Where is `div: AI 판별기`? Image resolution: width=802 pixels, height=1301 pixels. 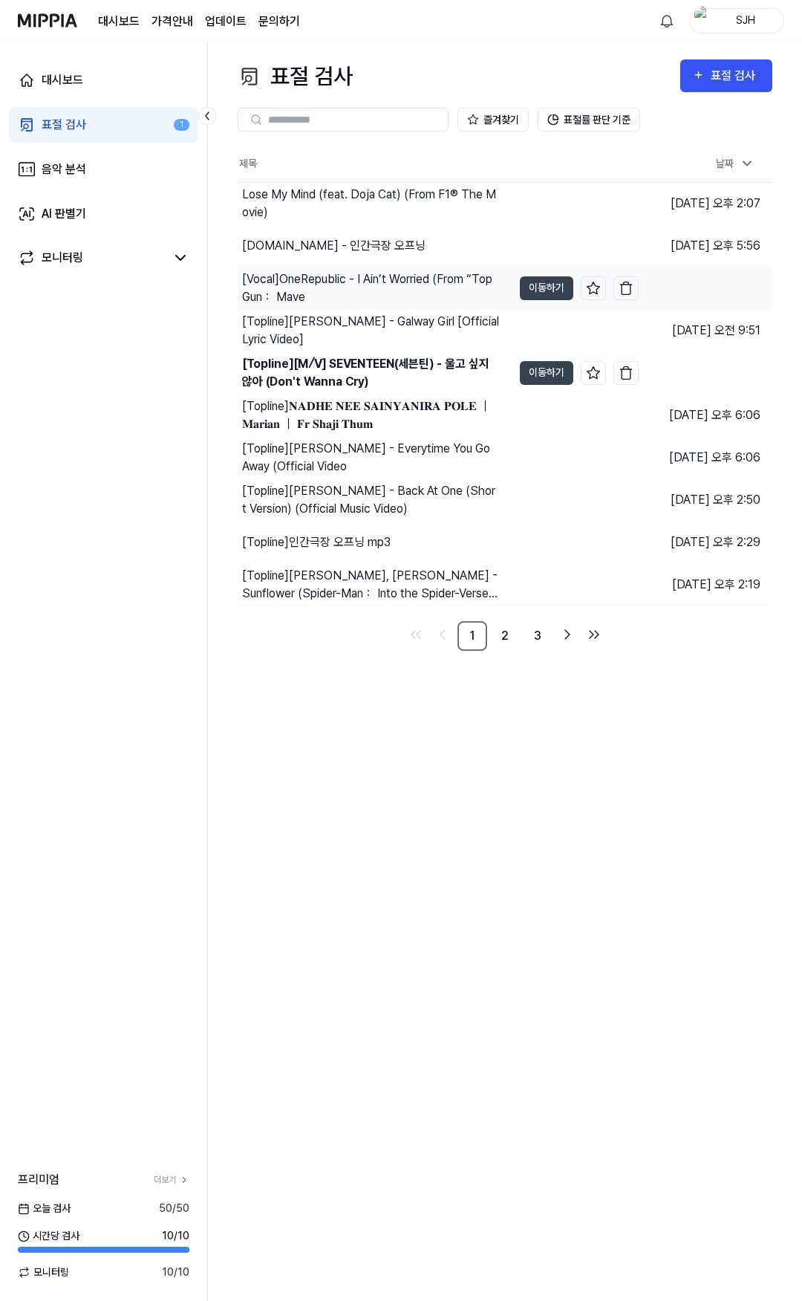 div: AI 판별기 is located at coordinates (64, 214).